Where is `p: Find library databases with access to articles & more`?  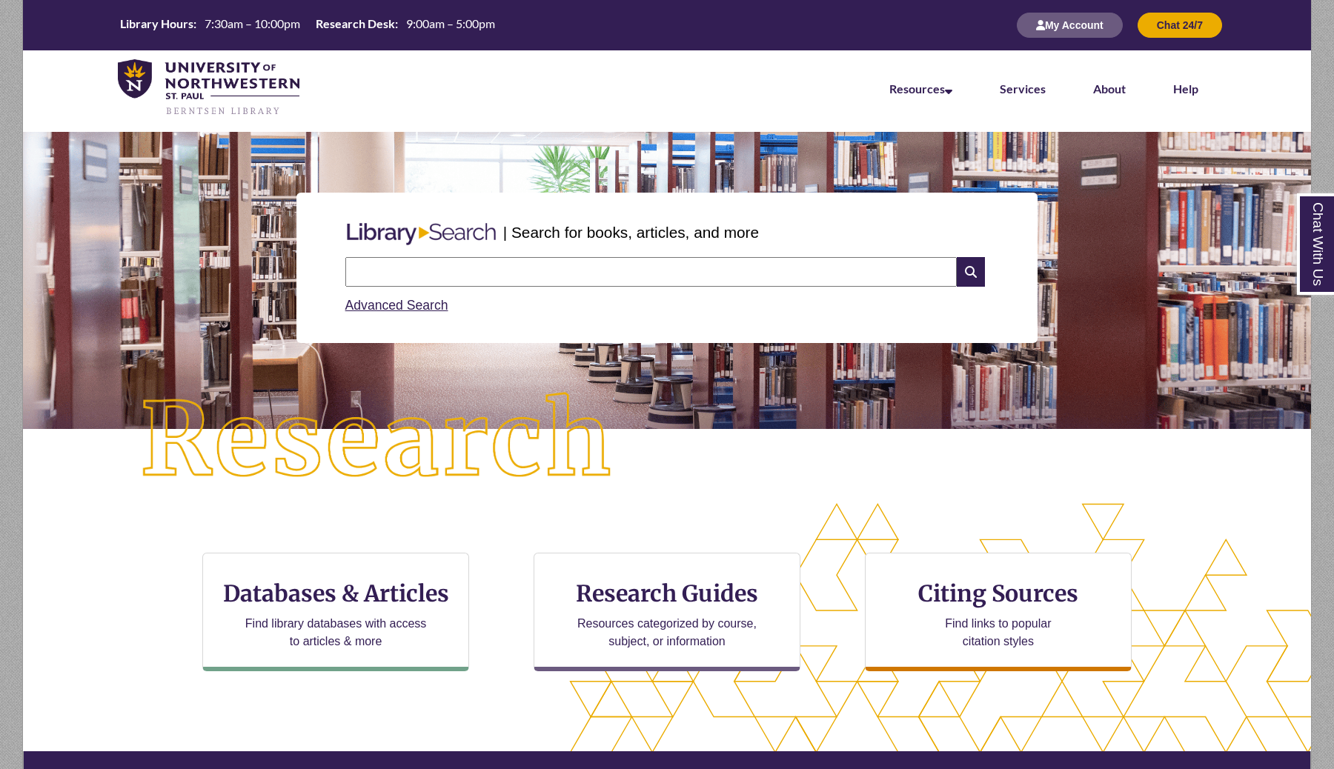 p: Find library databases with access to articles & more is located at coordinates (336, 633).